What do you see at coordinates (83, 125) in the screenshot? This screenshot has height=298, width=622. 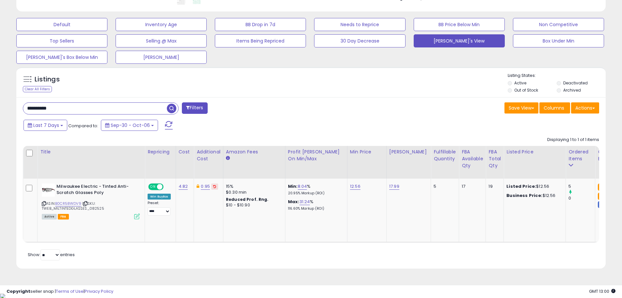 I see `span: Compared to:` at bounding box center [83, 125].